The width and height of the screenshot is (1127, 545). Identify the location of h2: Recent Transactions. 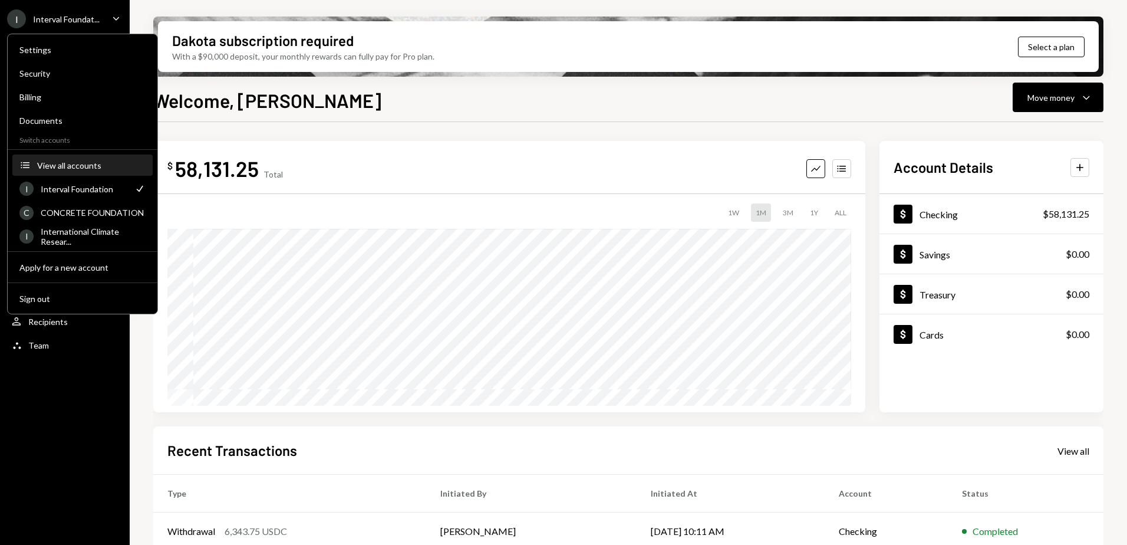
(232, 450).